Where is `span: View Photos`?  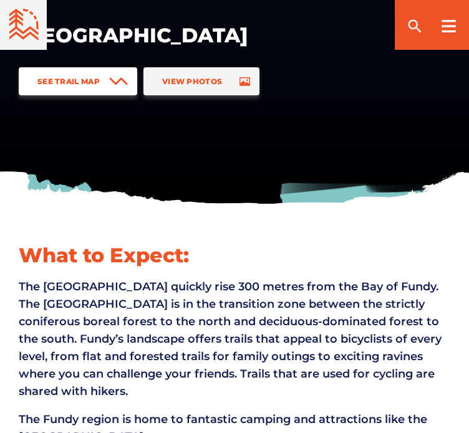
span: View Photos is located at coordinates (192, 81).